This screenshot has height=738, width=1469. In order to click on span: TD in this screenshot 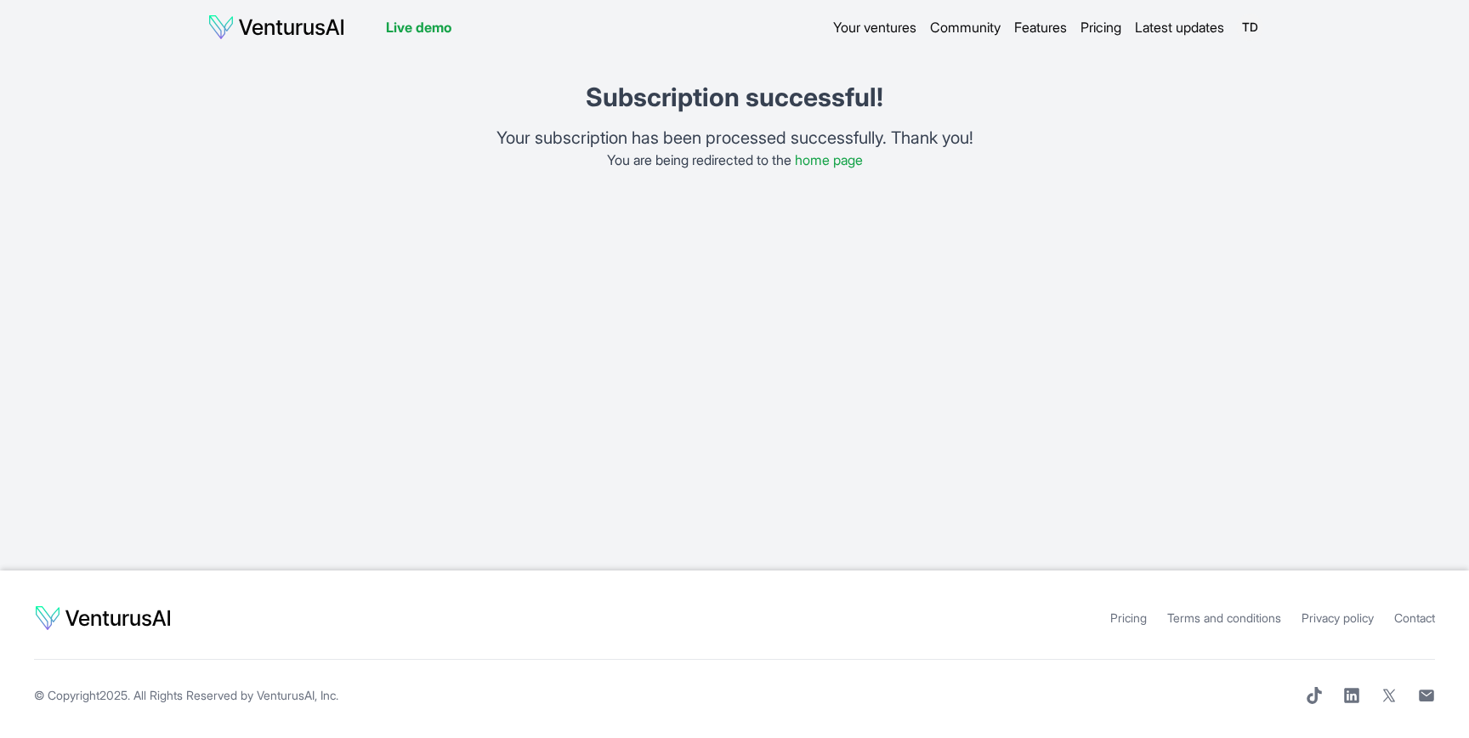, I will do `click(1250, 27)`.